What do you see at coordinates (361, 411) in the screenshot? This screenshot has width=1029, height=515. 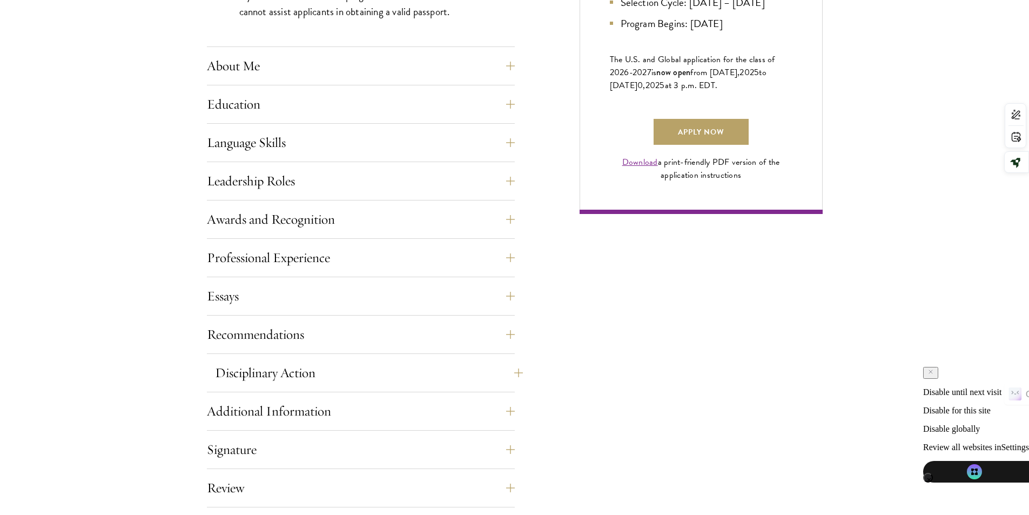 I see `button: Additional Information` at bounding box center [361, 411].